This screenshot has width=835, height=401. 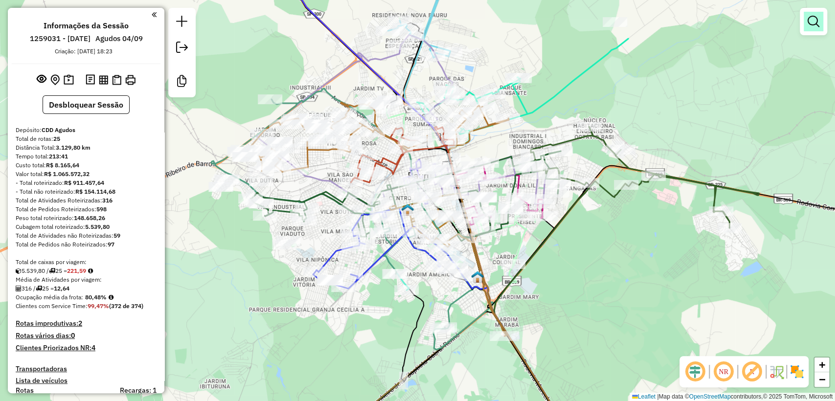 What do you see at coordinates (73, 147) in the screenshot?
I see `strong: 3.129,80 km` at bounding box center [73, 147].